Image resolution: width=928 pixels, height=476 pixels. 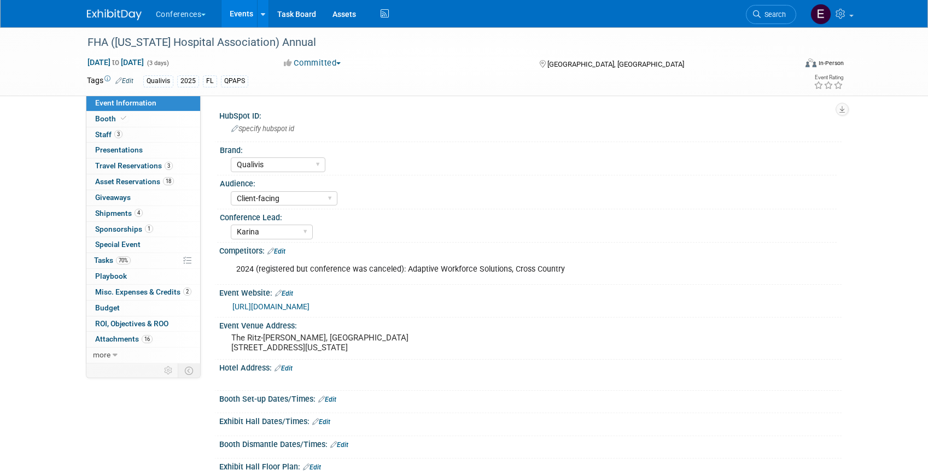 I want to click on img: ExhibitDay, so click(x=114, y=15).